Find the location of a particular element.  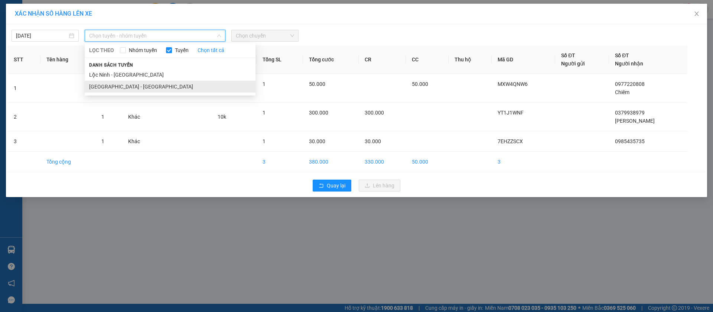

span: LỌC THEO is located at coordinates (101, 50).